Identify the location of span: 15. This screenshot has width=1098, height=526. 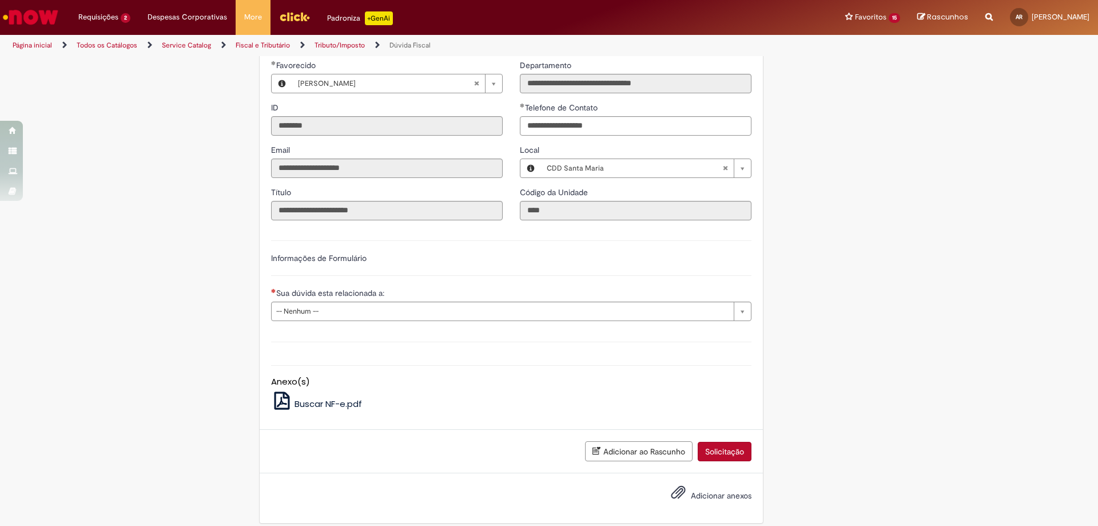
(895, 18).